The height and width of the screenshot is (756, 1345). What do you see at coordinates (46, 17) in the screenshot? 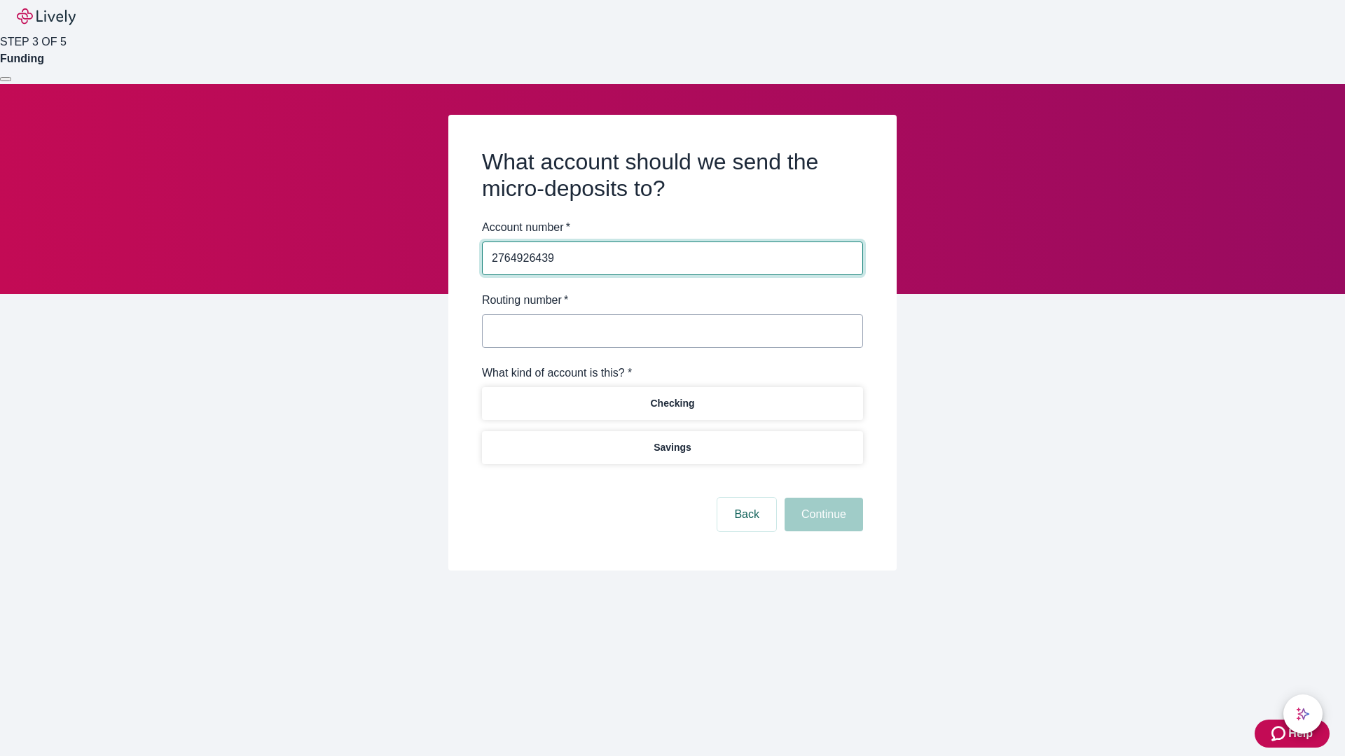
I see `img: Lively` at bounding box center [46, 17].